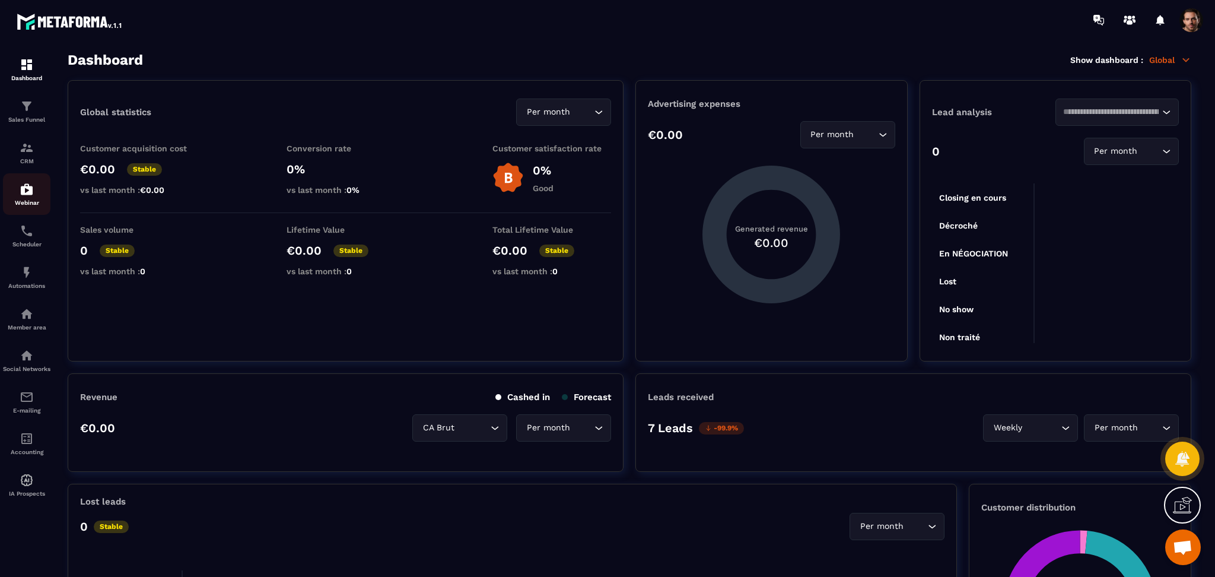 This screenshot has width=1215, height=577. Describe the element at coordinates (586, 397) in the screenshot. I see `p: Forecast` at that location.